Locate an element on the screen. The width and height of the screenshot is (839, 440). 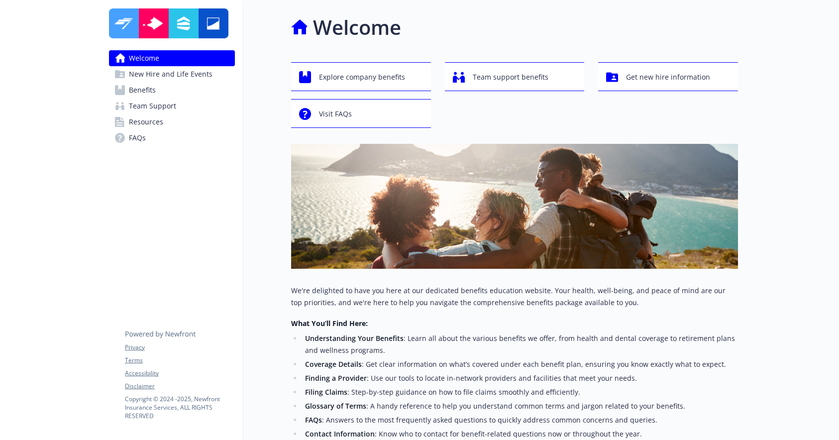
li: : A handy reference to help you understand common terms and jargon related to your benefits. is located at coordinates (520, 406).